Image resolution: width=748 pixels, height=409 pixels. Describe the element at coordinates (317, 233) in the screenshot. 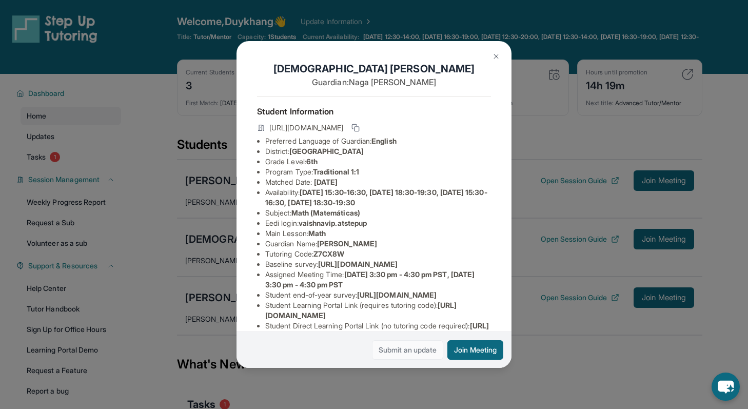

I see `span: Math` at that location.